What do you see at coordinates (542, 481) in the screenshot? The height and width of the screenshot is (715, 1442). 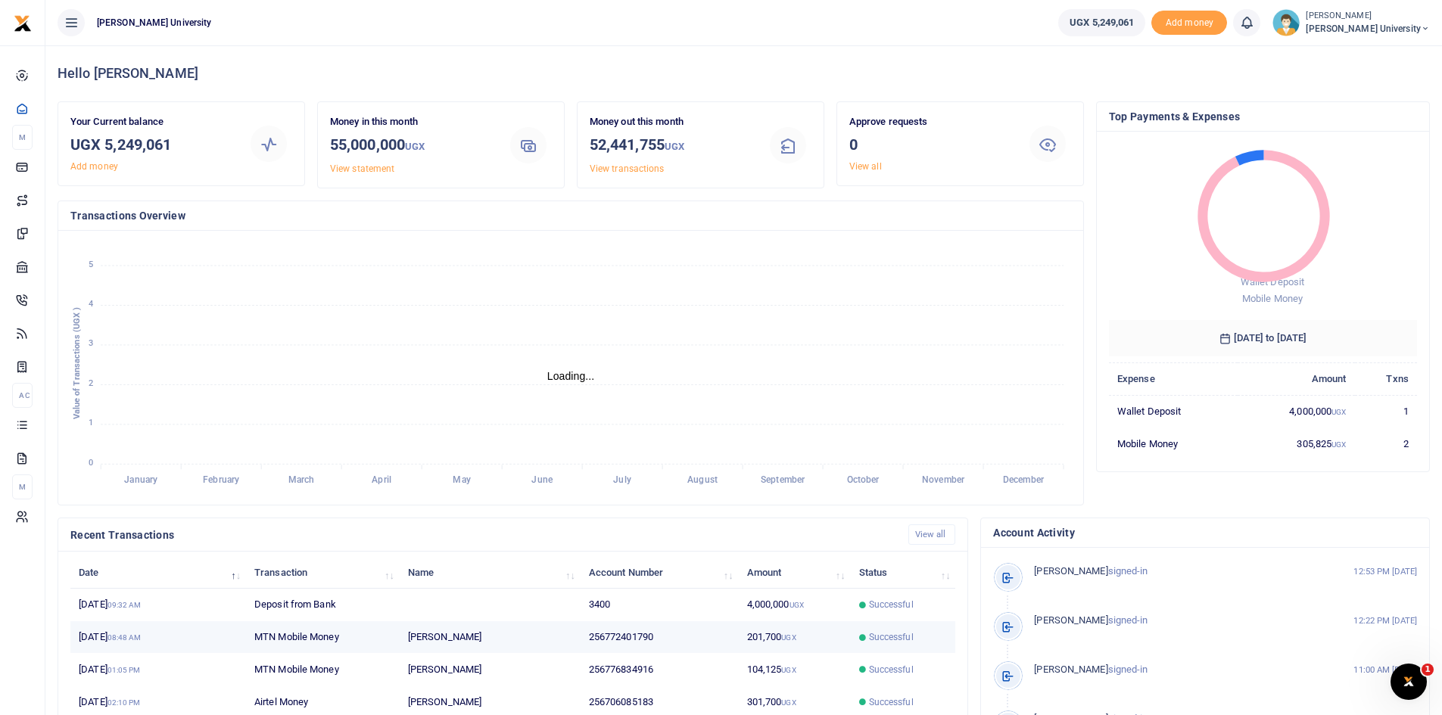 I see `tspan: June` at bounding box center [542, 481].